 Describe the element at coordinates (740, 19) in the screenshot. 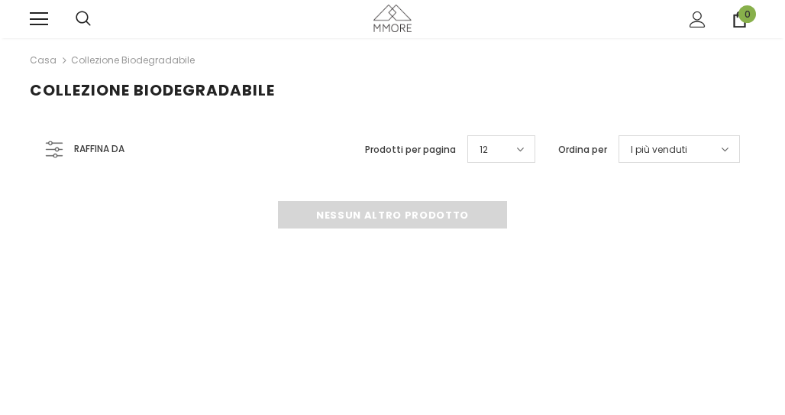

I see `a: 0` at that location.